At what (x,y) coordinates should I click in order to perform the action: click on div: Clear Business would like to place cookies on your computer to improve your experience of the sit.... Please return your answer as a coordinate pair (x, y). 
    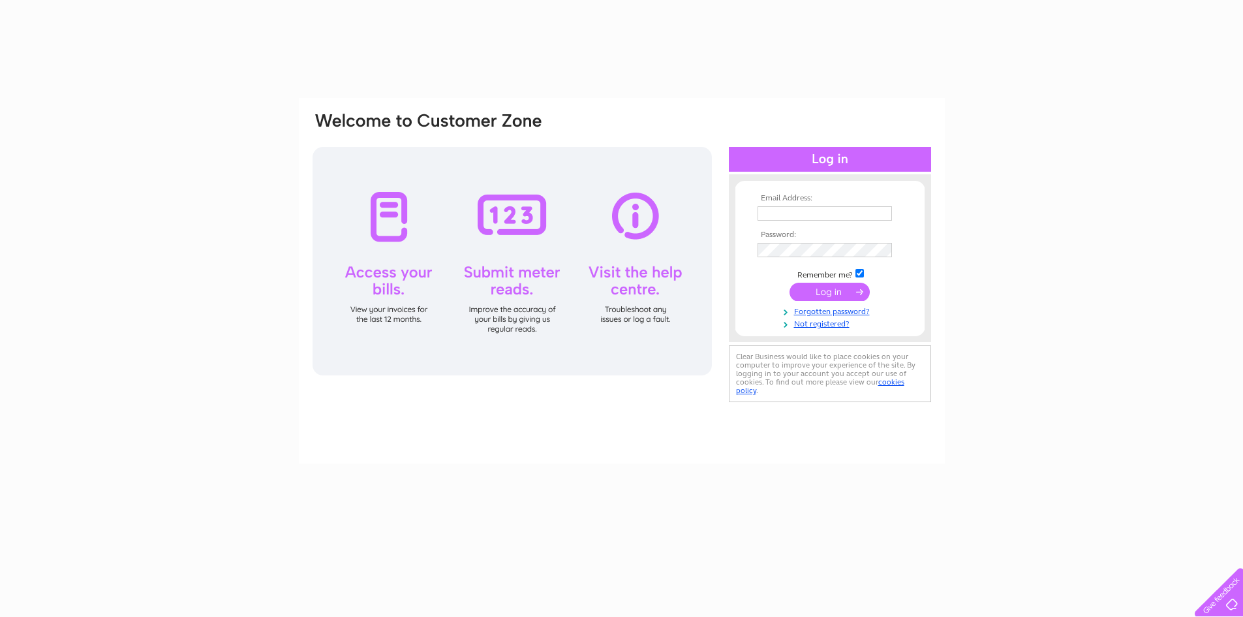
    Looking at the image, I should click on (830, 373).